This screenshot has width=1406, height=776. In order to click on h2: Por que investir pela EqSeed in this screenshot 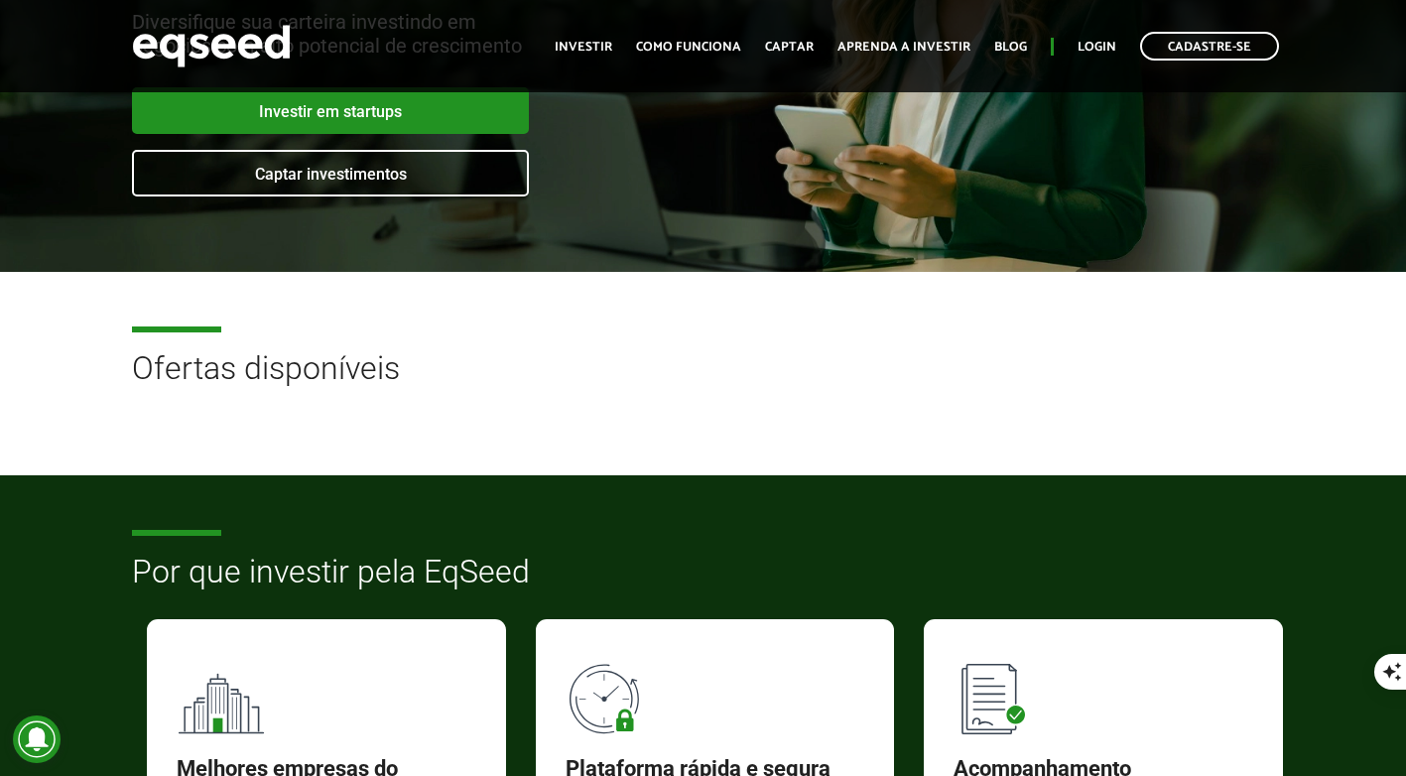, I will do `click(702, 586)`.